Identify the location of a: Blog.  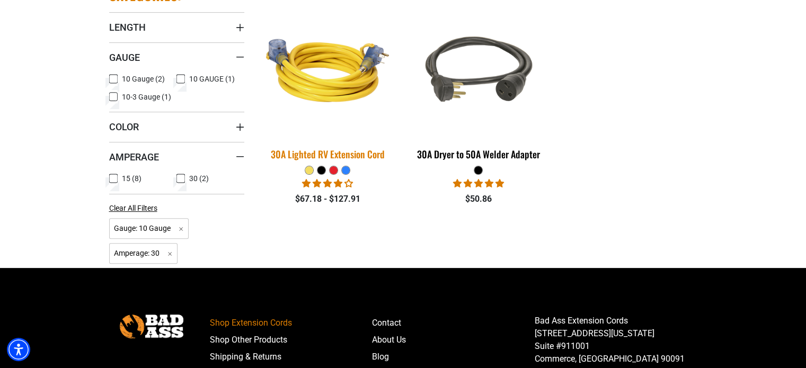
(453, 357).